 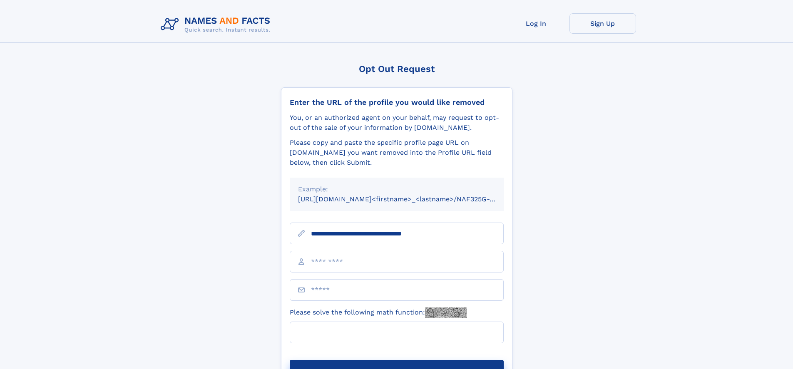 I want to click on img: Logo Names and Facts, so click(x=217, y=25).